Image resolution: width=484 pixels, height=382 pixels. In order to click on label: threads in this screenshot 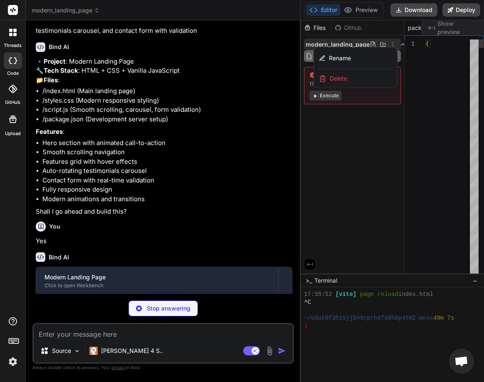, I will do `click(12, 45)`.